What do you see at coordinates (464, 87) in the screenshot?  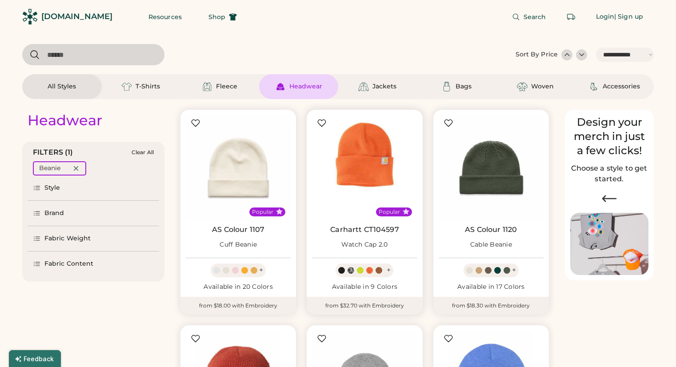 I see `div: Bags` at bounding box center [464, 87].